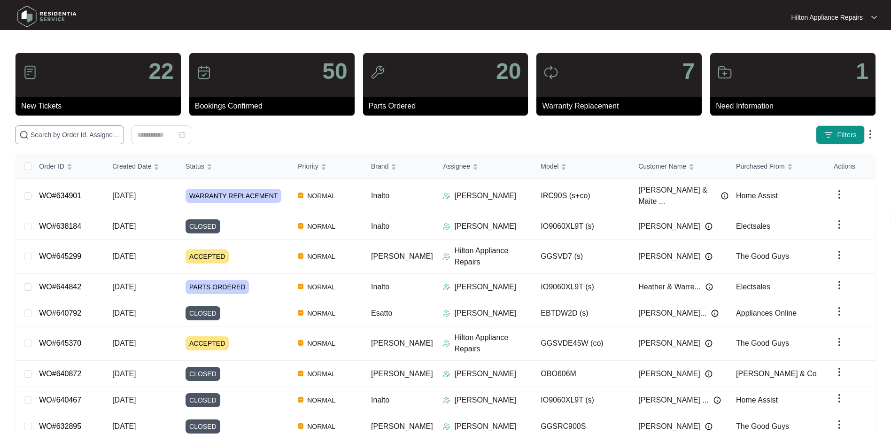 The width and height of the screenshot is (891, 434). What do you see at coordinates (308, 166) in the screenshot?
I see `span: Priority` at bounding box center [308, 166].